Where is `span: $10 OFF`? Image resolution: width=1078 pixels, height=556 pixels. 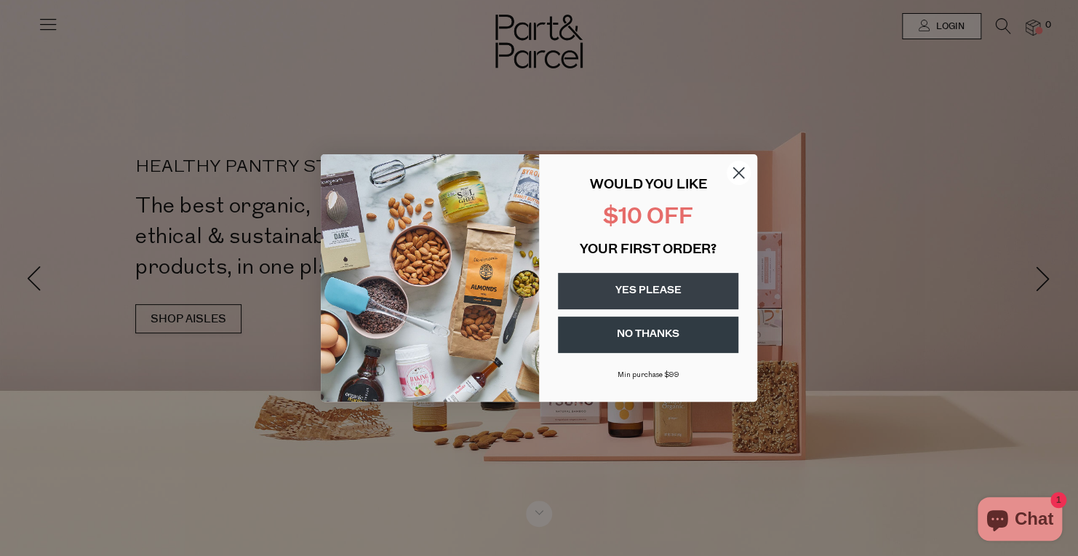 span: $10 OFF is located at coordinates (648, 217).